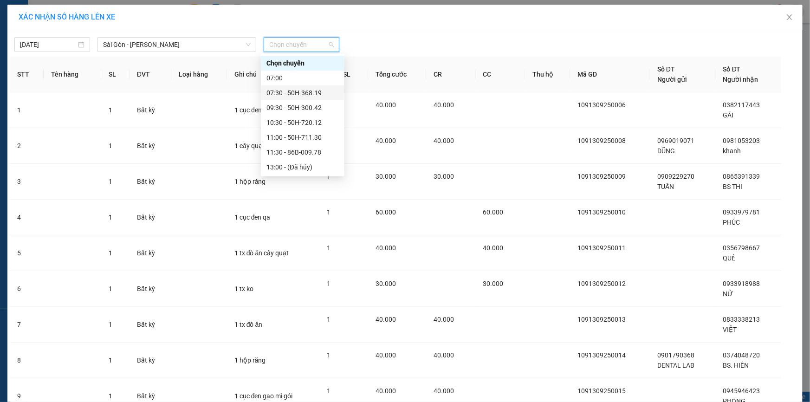  I want to click on div: 11:00 - 50H-711.30, so click(303, 137).